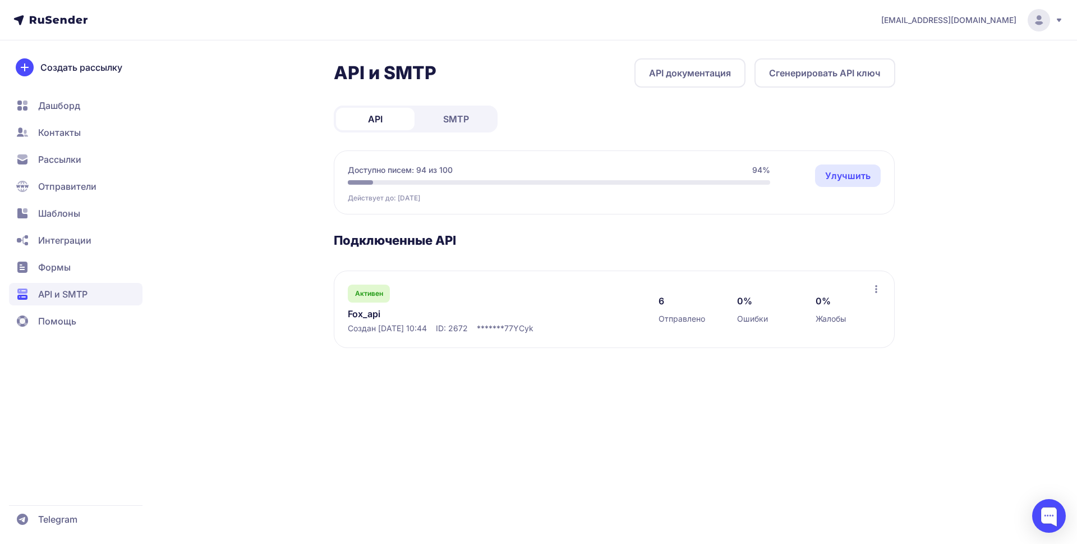 The image size is (1077, 544). Describe the element at coordinates (59, 159) in the screenshot. I see `span: Рассылки` at that location.